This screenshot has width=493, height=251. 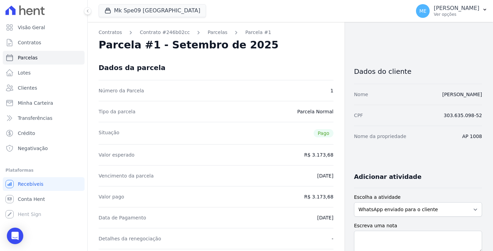 What do you see at coordinates (27, 88) in the screenshot?
I see `span: Clientes` at bounding box center [27, 88].